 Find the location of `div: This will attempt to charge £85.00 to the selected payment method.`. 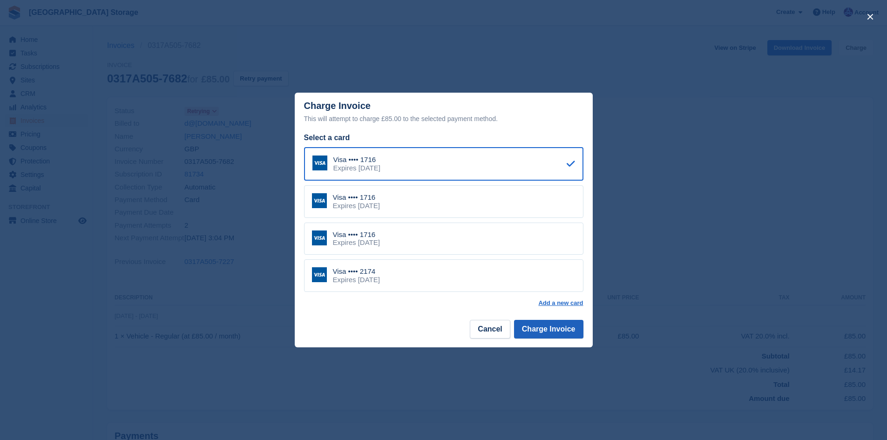

div: This will attempt to charge £85.00 to the selected payment method. is located at coordinates (444, 119).